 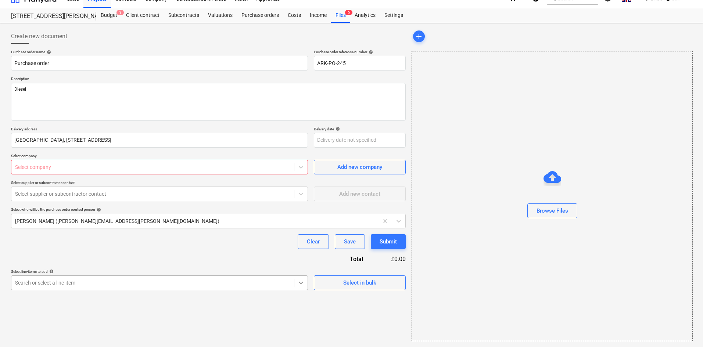 I want to click on p: Delivery address, so click(x=159, y=130).